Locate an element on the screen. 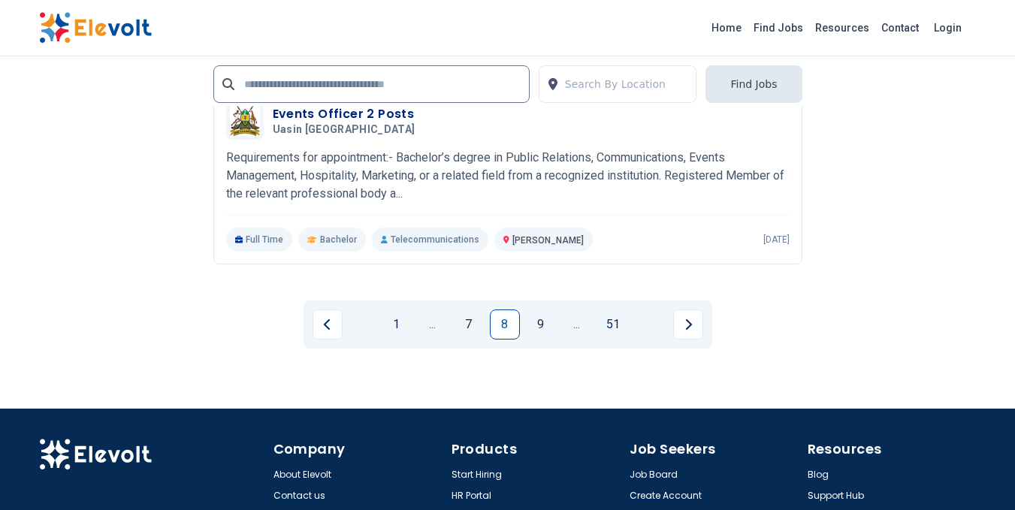 Image resolution: width=1015 pixels, height=510 pixels. a: Previous page is located at coordinates (328, 325).